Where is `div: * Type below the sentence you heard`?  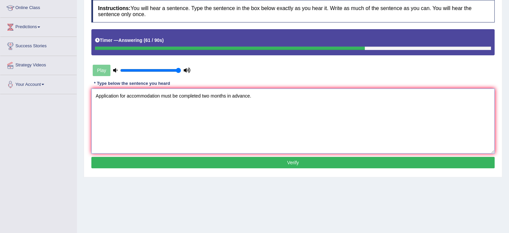
div: * Type below the sentence you heard is located at coordinates (132, 83).